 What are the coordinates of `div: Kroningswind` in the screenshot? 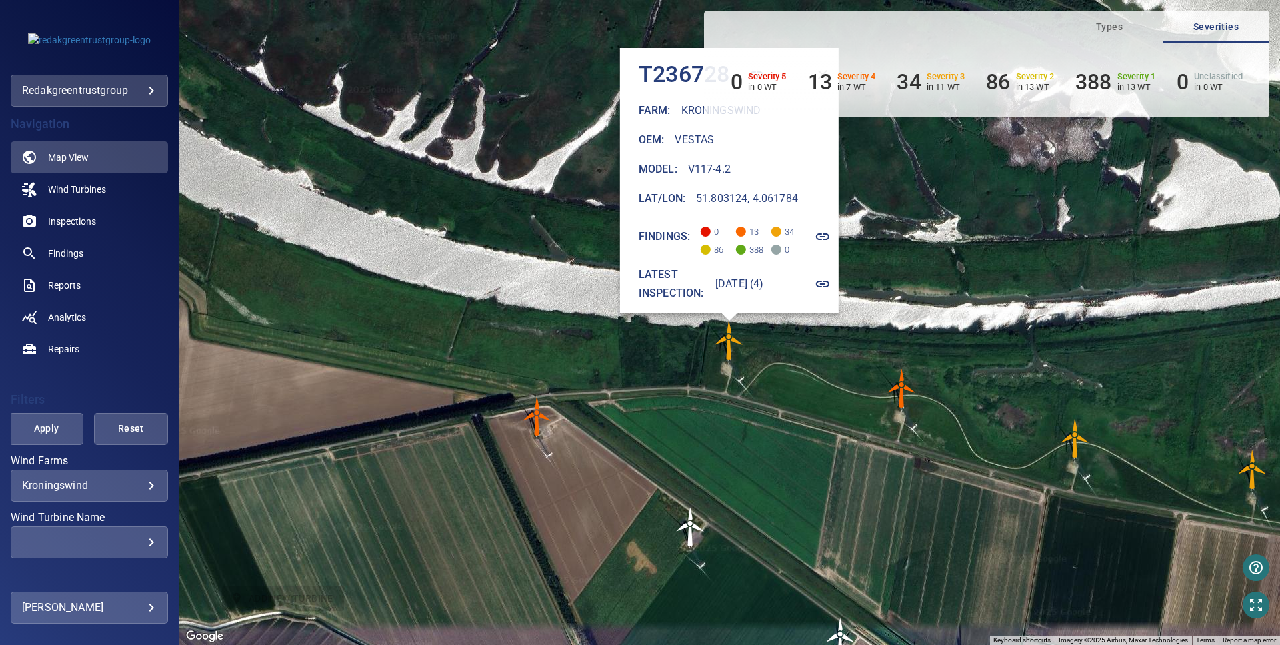 It's located at (89, 485).